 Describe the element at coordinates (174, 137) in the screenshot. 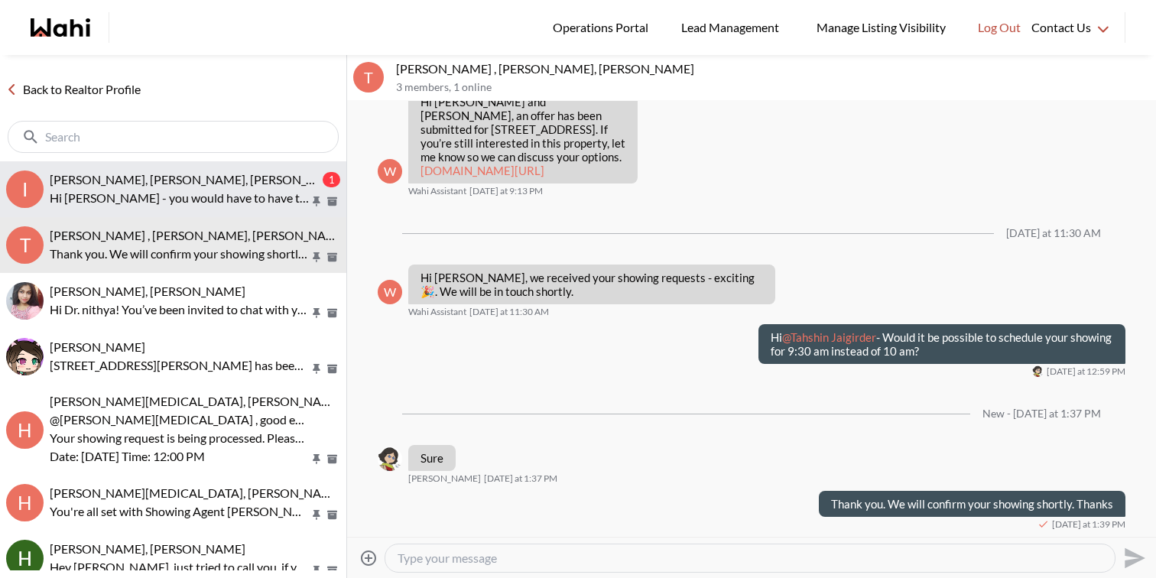

I see `input: Search` at that location.